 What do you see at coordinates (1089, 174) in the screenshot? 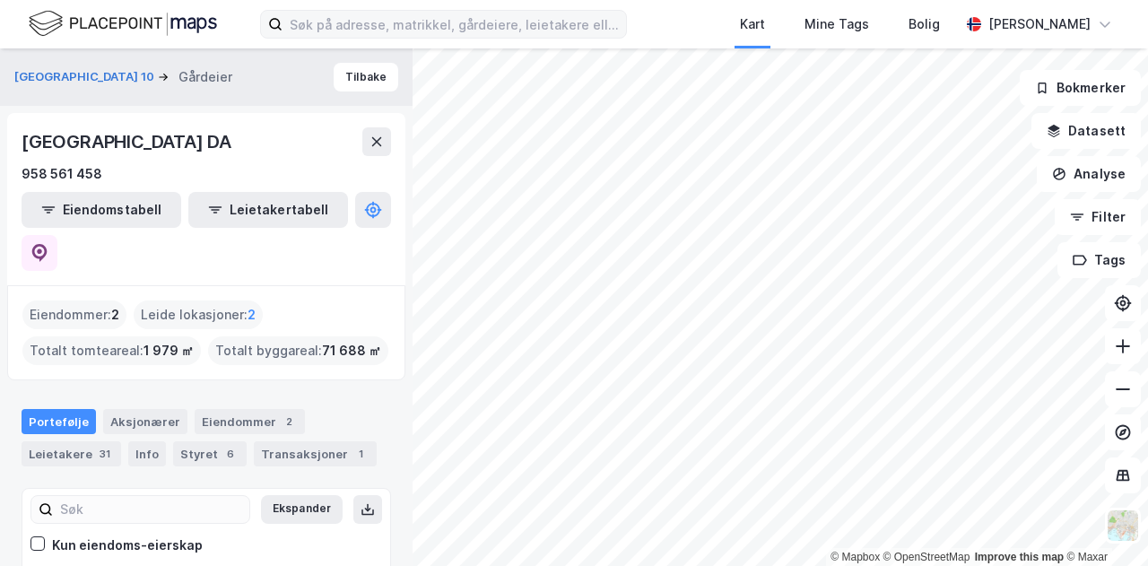
I see `button: Analyse` at bounding box center [1089, 174].